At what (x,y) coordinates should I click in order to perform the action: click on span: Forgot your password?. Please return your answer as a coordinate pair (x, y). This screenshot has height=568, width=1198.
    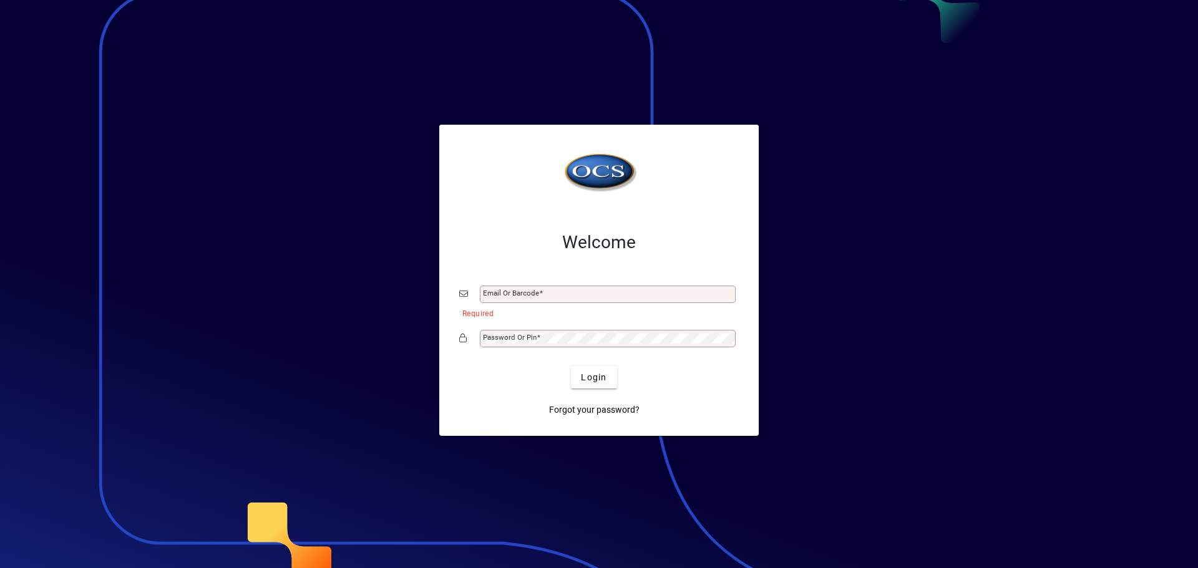
    Looking at the image, I should click on (594, 410).